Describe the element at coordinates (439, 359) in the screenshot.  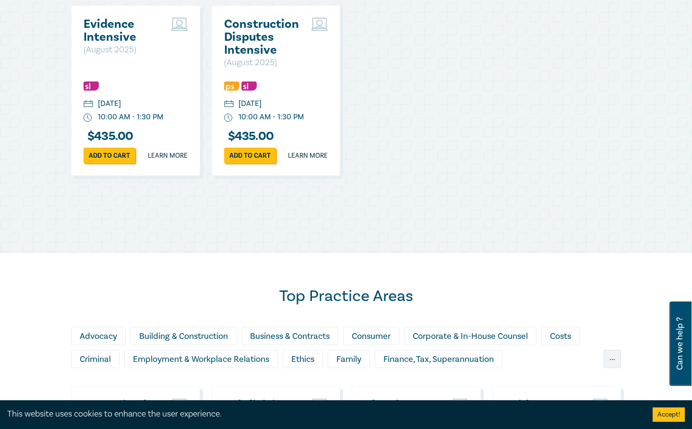
I see `div: Finance, Tax, Superannuation` at that location.